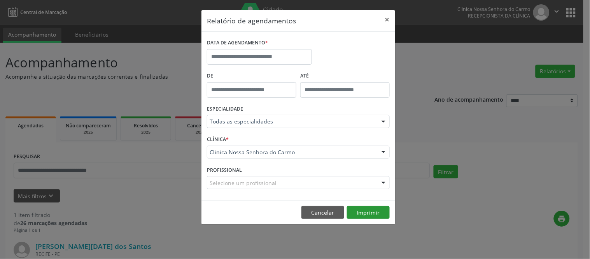 This screenshot has height=259, width=590. Describe the element at coordinates (387, 19) in the screenshot. I see `button: Close` at that location.